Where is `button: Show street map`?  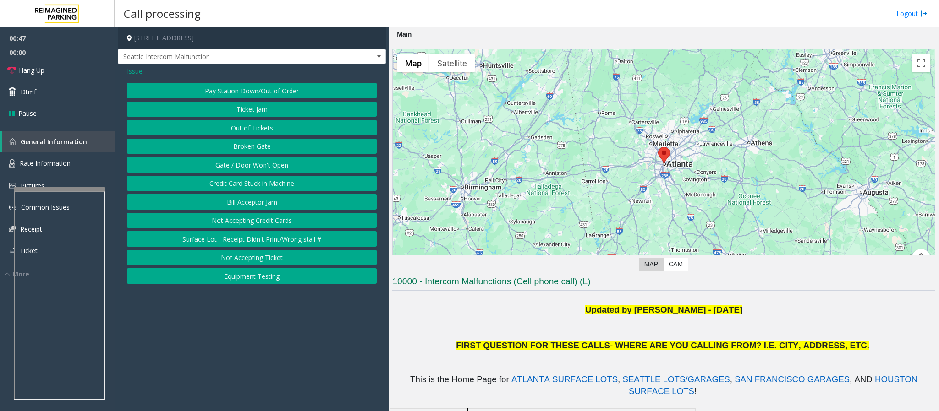
button: Show street map is located at coordinates (413, 63).